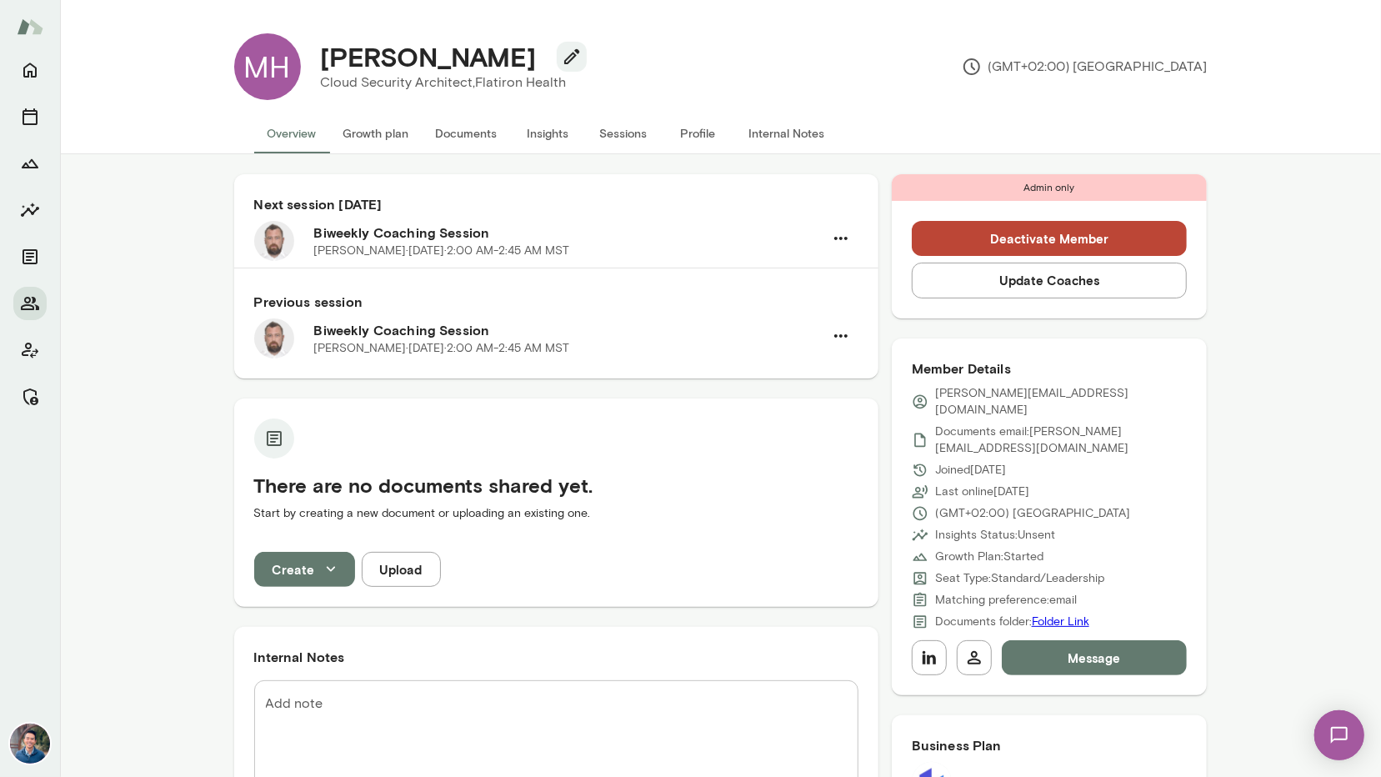 Image resolution: width=1381 pixels, height=777 pixels. I want to click on button: Client app, so click(30, 350).